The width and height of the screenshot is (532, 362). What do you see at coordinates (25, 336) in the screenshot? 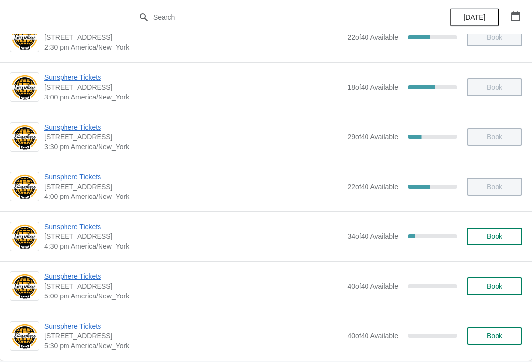
I see `img: Sunsphere Tickets | 810 Clinch Avenue, Knoxville, TN, USA | 5:30 pm America/New_York` at bounding box center [25, 336].